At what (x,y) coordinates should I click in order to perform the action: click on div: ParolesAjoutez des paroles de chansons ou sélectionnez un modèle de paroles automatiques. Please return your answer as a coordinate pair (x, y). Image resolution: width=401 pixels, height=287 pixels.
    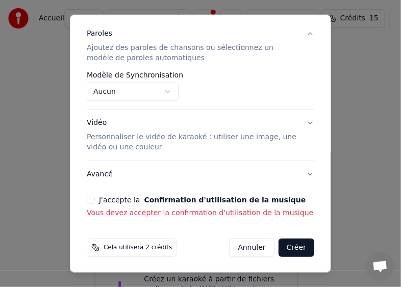
    Looking at the image, I should click on (200, 90).